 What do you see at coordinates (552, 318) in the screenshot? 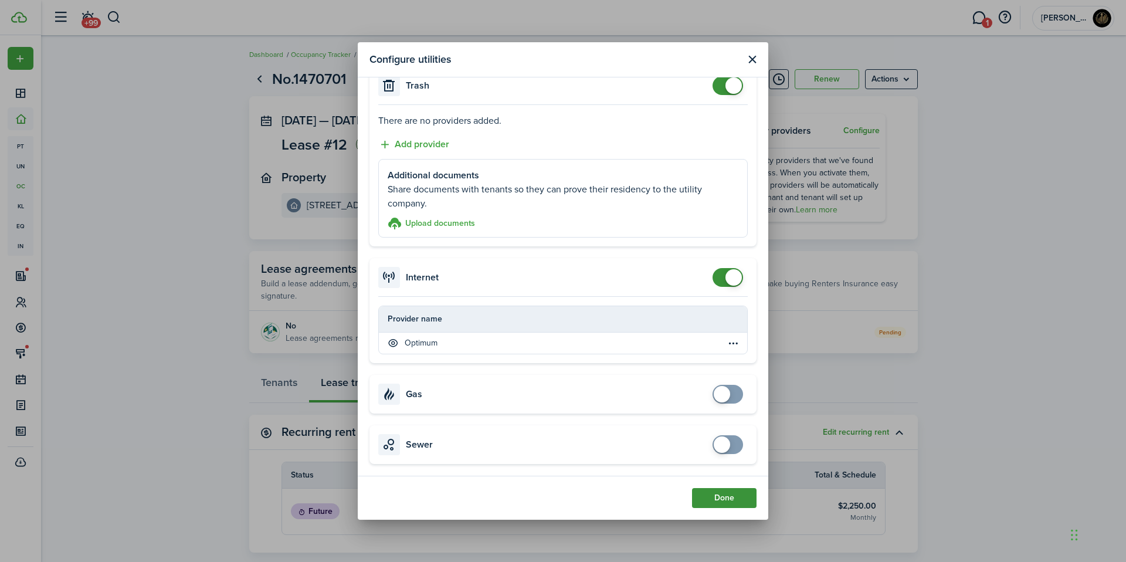
I see `th: Provider name` at bounding box center [552, 318].